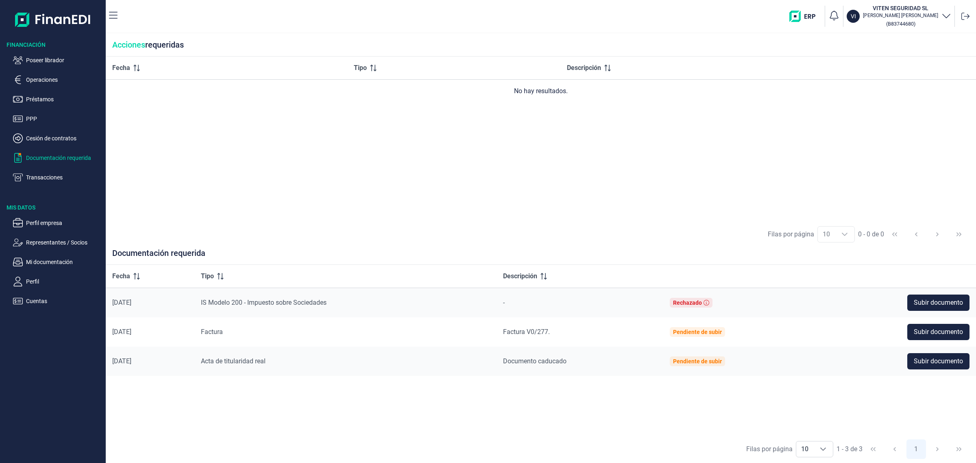  I want to click on button: Mi documentación, so click(58, 262).